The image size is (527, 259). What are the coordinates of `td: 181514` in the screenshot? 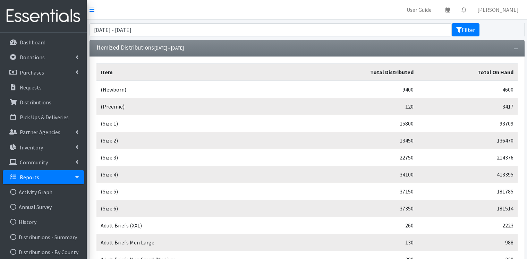 It's located at (468, 209).